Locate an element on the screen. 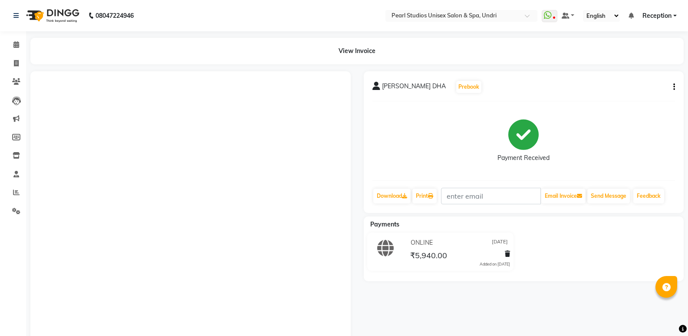  span: ONLINE is located at coordinates (422, 242).